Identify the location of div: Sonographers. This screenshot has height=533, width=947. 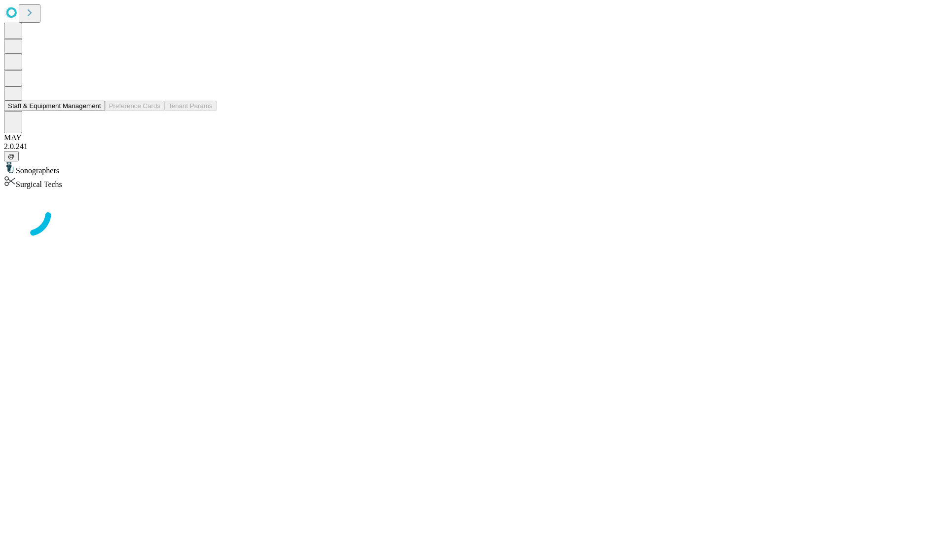
(473, 168).